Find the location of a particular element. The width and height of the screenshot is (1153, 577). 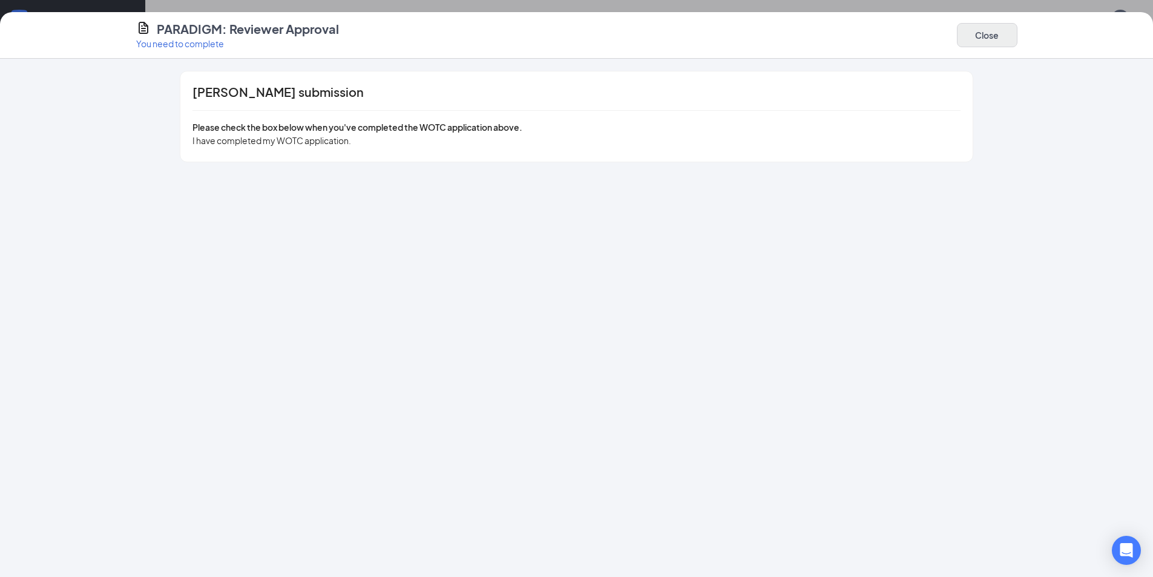

p: You need to complete is located at coordinates (237, 44).